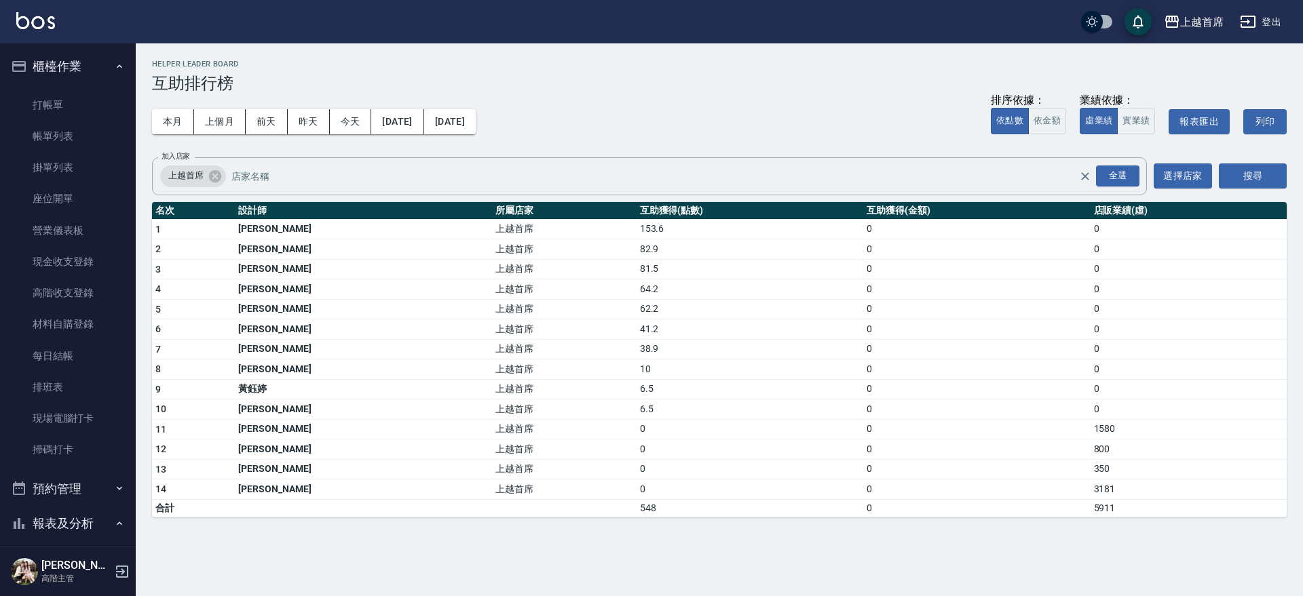  I want to click on button: 選擇店家, so click(1182, 176).